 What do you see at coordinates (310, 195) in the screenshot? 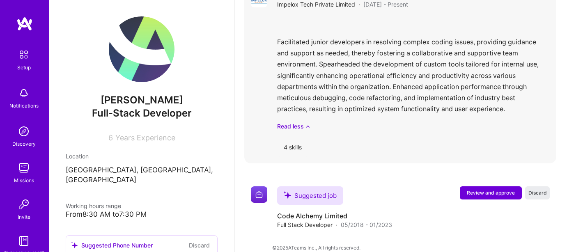
I see `div: Suggested job` at bounding box center [310, 195].